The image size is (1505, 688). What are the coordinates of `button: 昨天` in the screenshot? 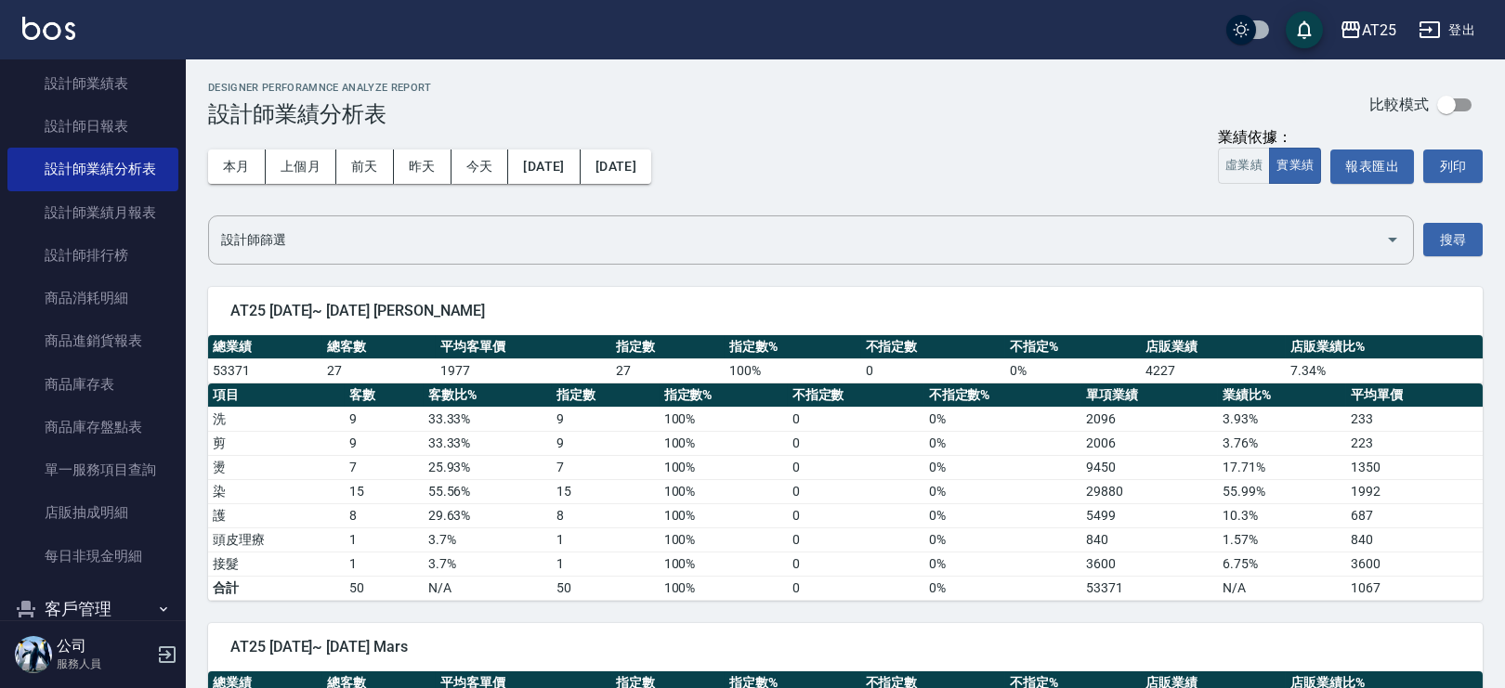 It's located at (423, 166).